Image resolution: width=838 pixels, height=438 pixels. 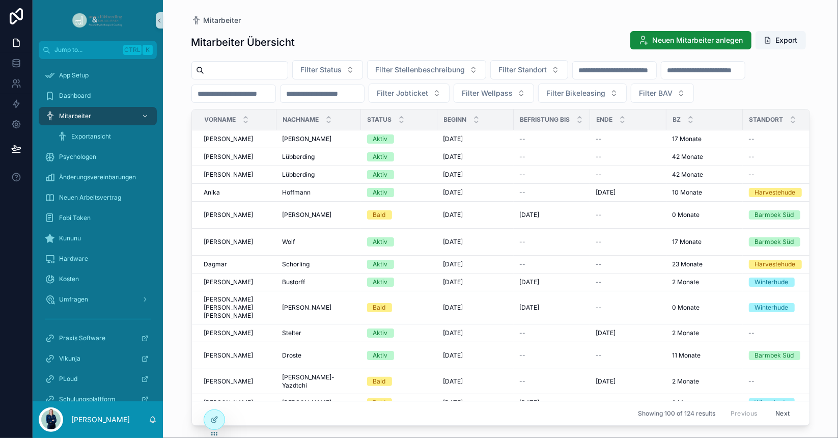 I want to click on a: PLoud, so click(x=98, y=379).